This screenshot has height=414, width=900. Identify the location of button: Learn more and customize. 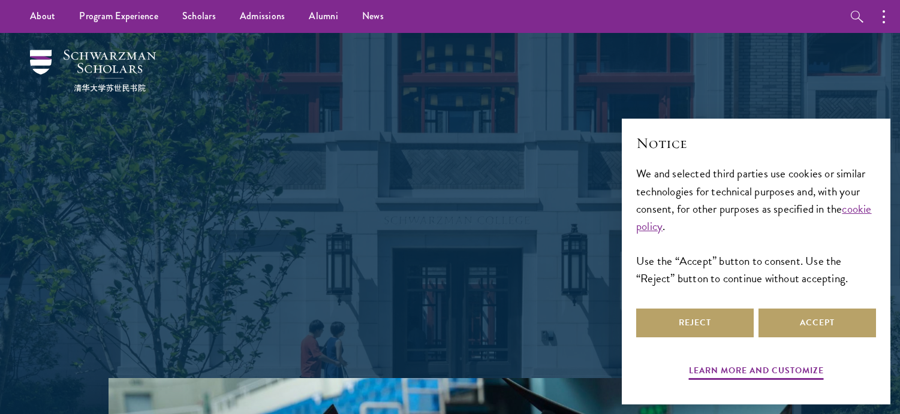
(756, 372).